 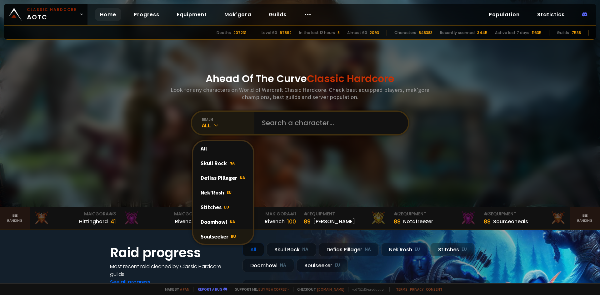 I want to click on div: 7538, so click(x=576, y=33).